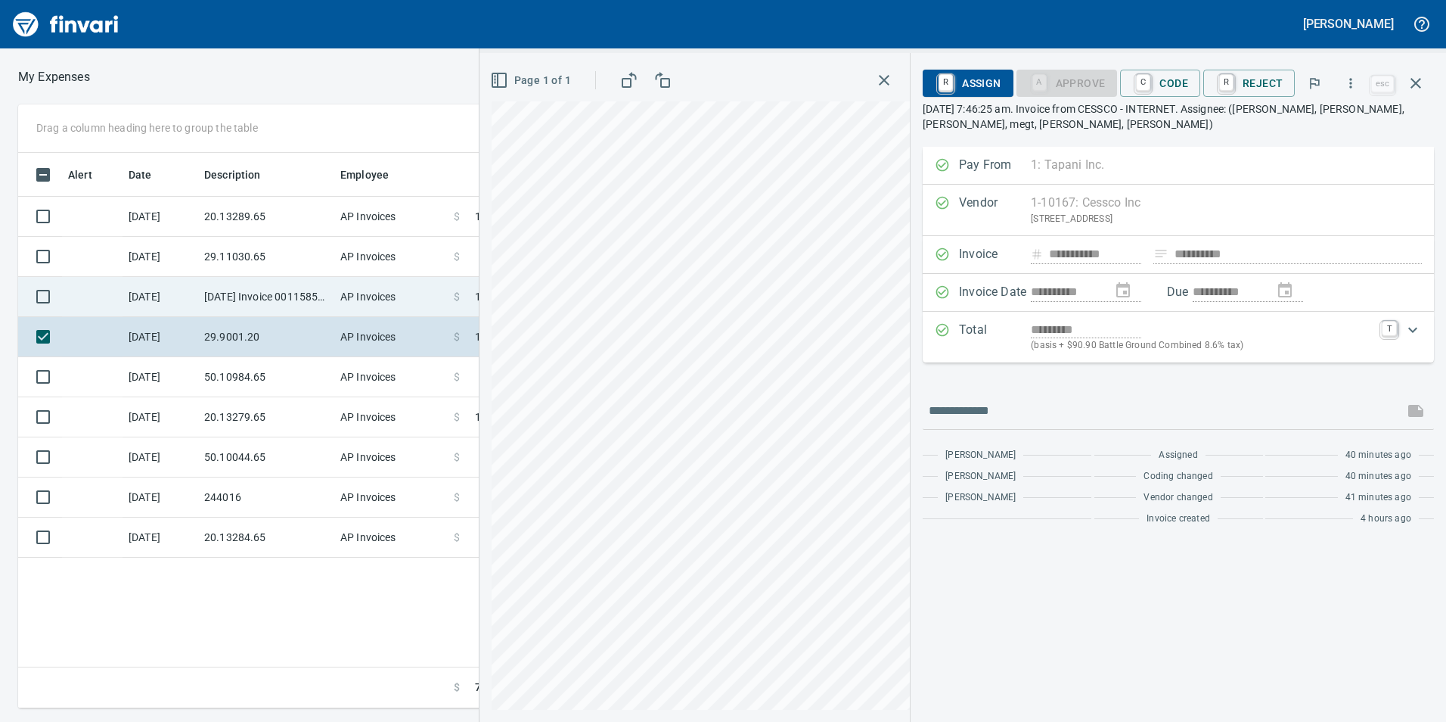 This screenshot has height=722, width=1446. I want to click on div: Expand, so click(1178, 337).